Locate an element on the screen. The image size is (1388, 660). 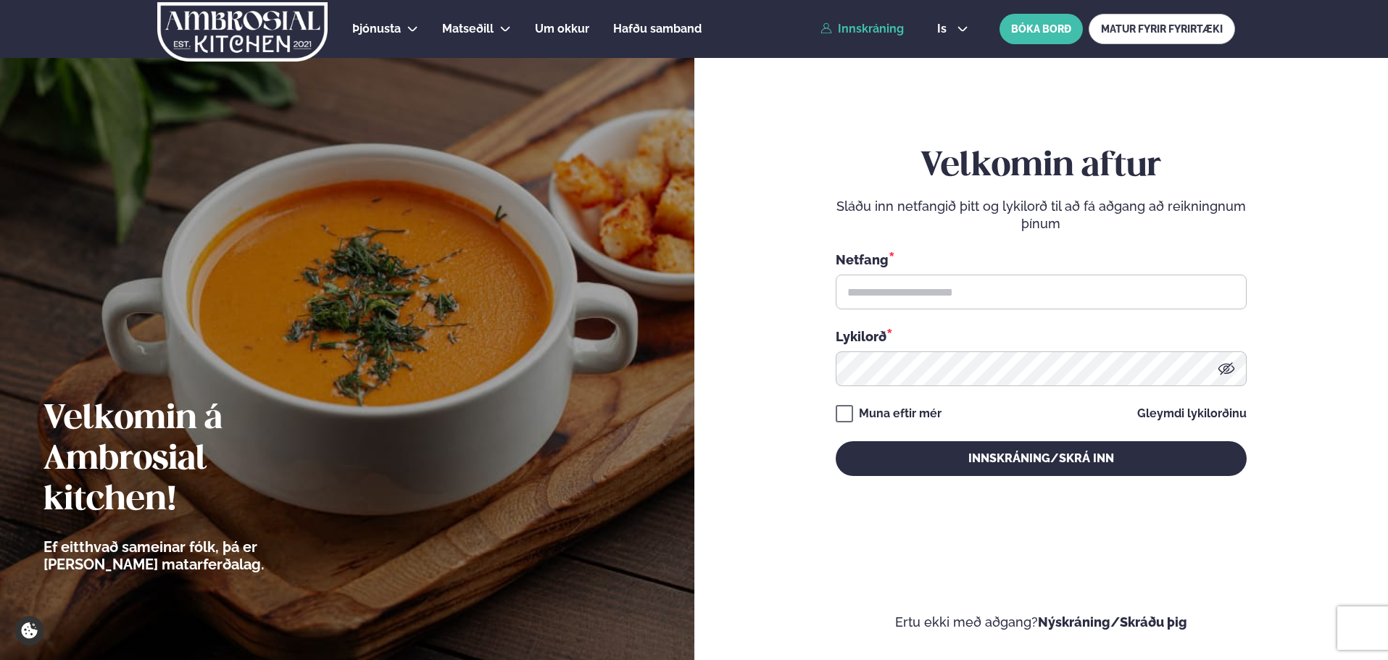
h2: Velkomin á Ambrosial kitchen! is located at coordinates (194, 460).